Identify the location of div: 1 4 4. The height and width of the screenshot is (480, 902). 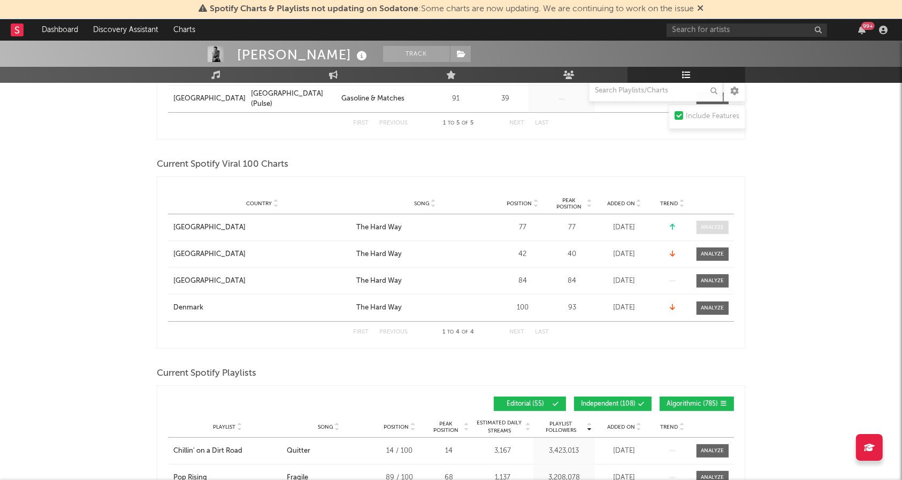
(458, 333).